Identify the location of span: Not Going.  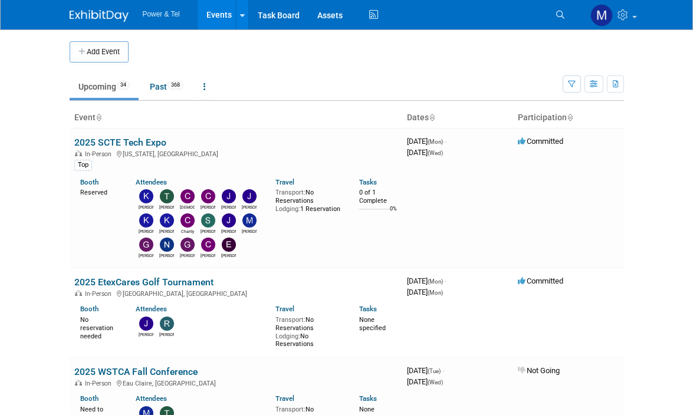
(538, 370).